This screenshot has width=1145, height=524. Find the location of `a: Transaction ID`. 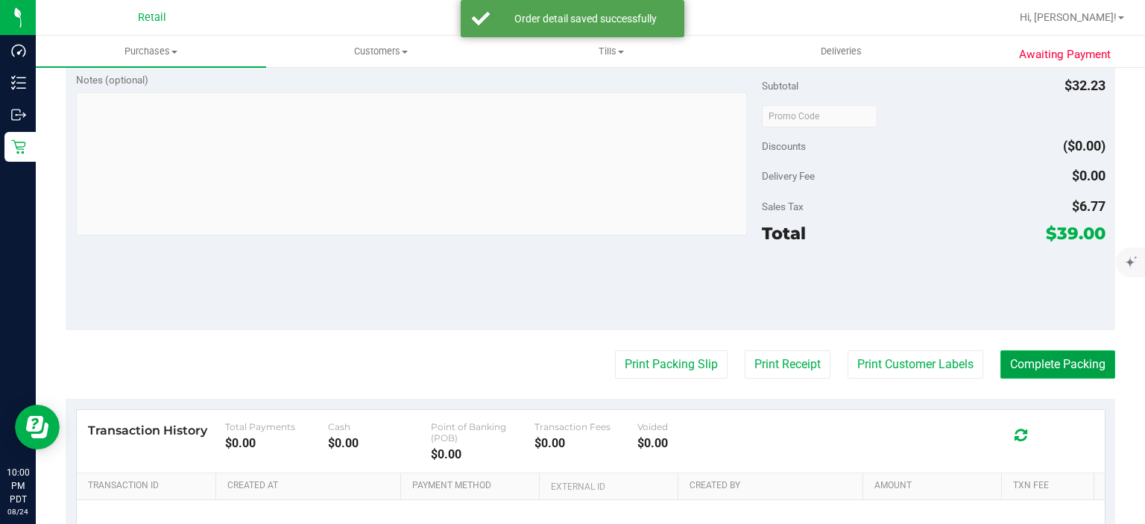

a: Transaction ID is located at coordinates (148, 486).